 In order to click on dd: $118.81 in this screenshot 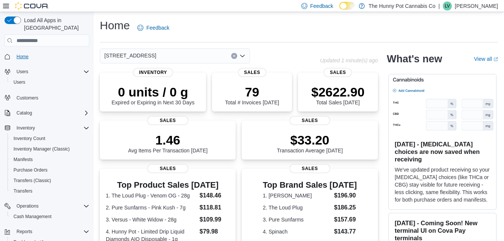, I will do `click(214, 207)`.